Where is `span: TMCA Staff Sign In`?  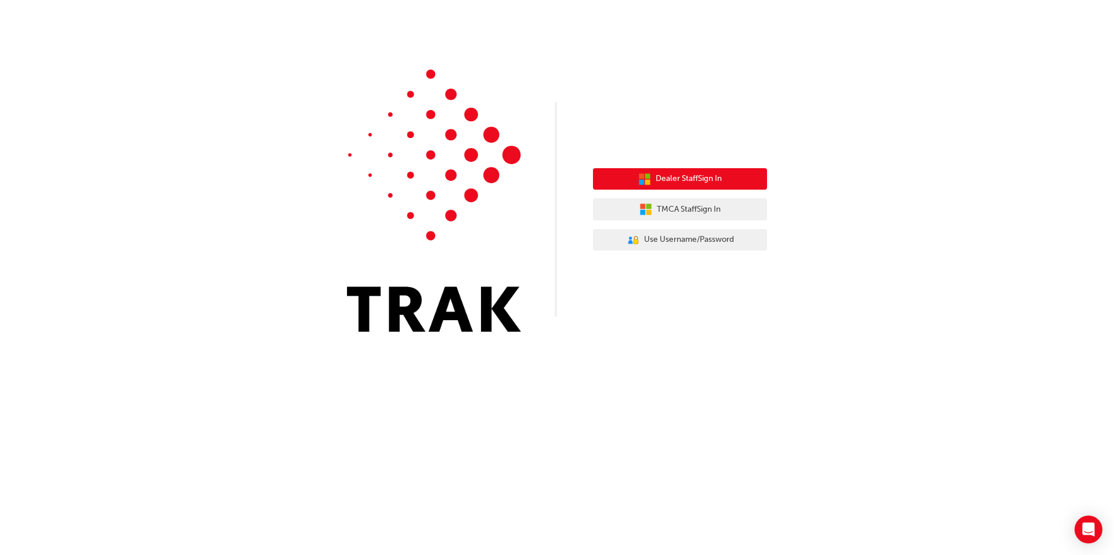
span: TMCA Staff Sign In is located at coordinates (689, 209).